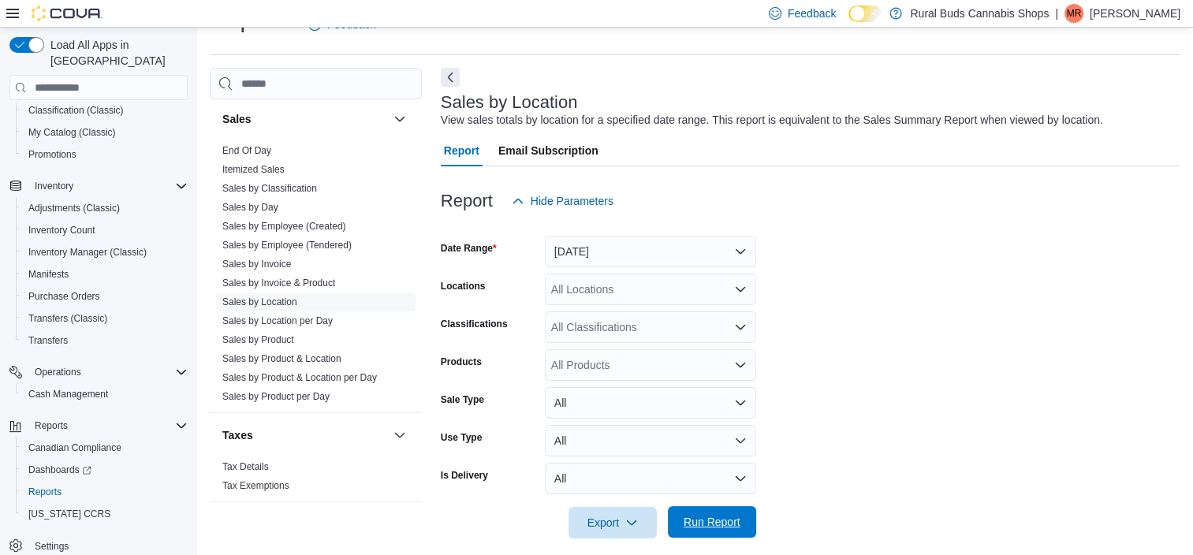 The width and height of the screenshot is (1193, 555). What do you see at coordinates (48, 274) in the screenshot?
I see `a: Manifests` at bounding box center [48, 274].